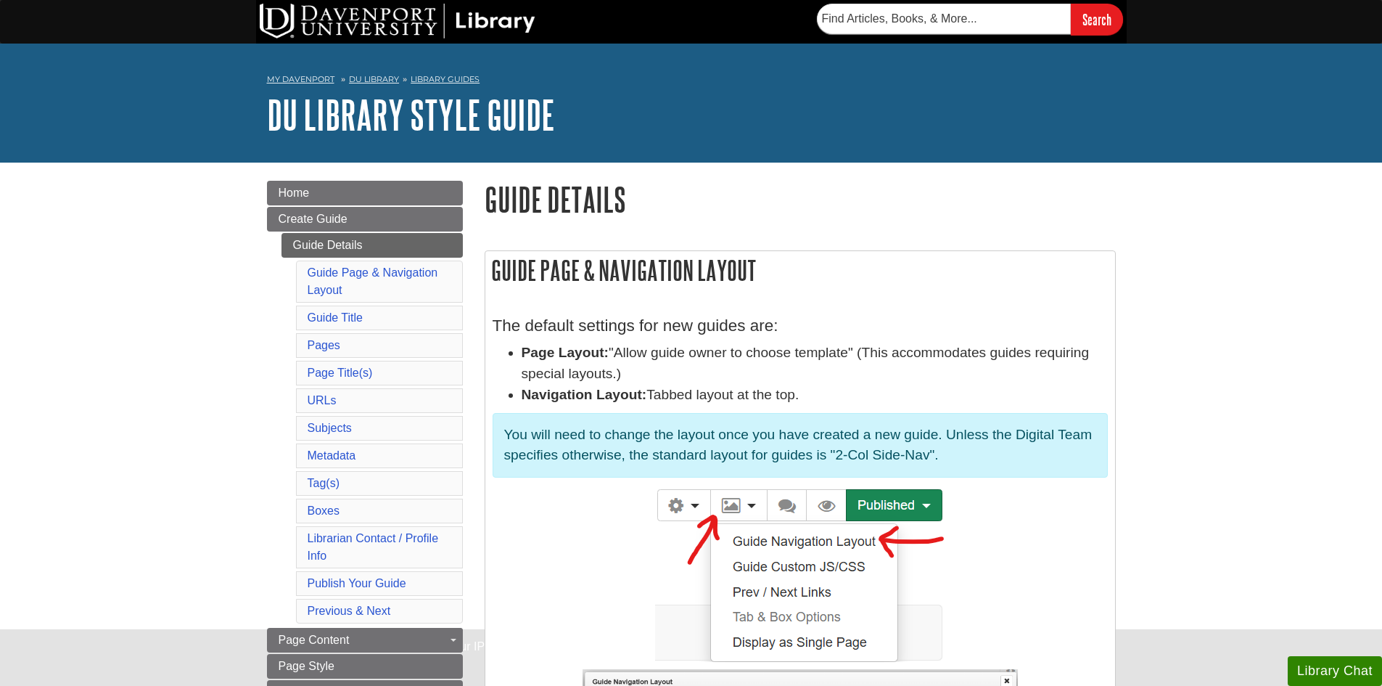 This screenshot has width=1382, height=686. I want to click on a: Guide Page & Navigation Layout, so click(373, 281).